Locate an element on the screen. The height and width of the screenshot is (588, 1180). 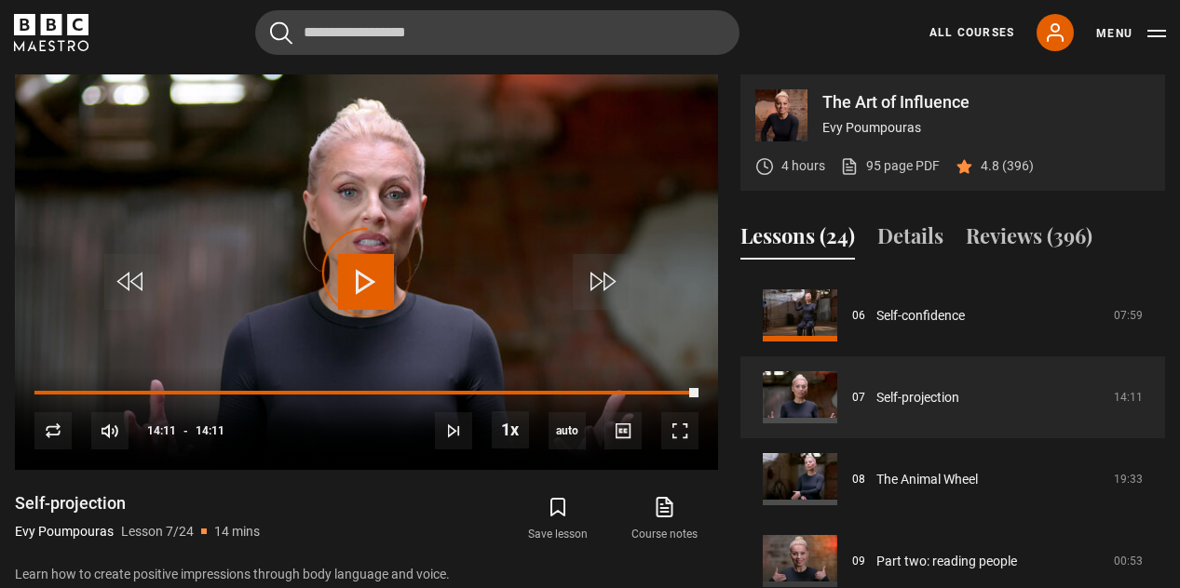
a: Self-projection is located at coordinates (917, 398).